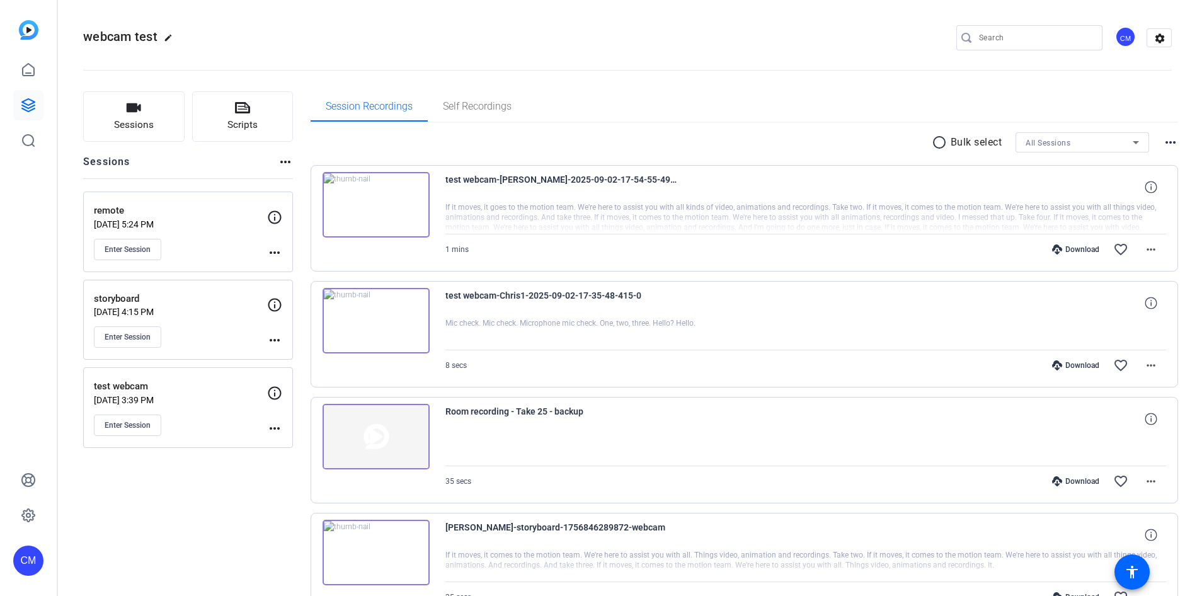 The height and width of the screenshot is (596, 1197). Describe the element at coordinates (134, 125) in the screenshot. I see `span: Sessions` at that location.